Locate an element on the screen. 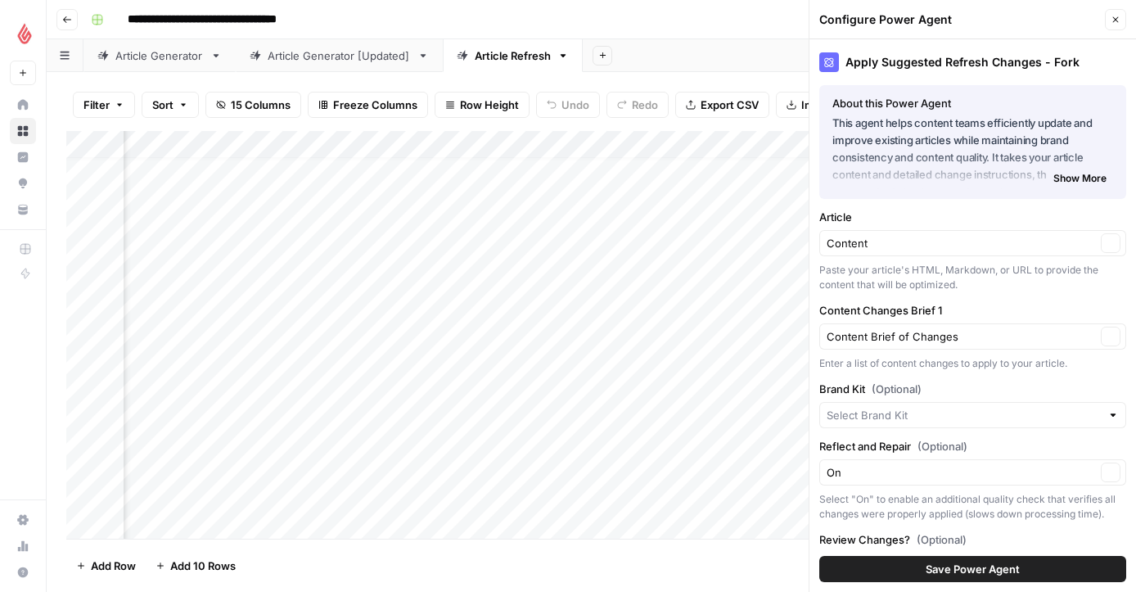  span: Row Height is located at coordinates (490, 105).